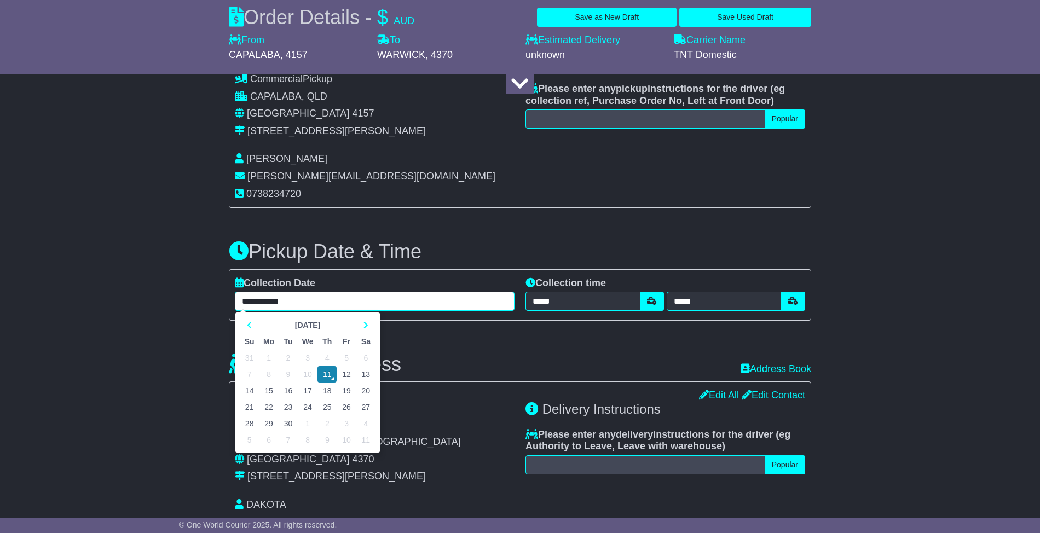 This screenshot has height=533, width=1040. I want to click on span: CAPALABA, so click(255, 55).